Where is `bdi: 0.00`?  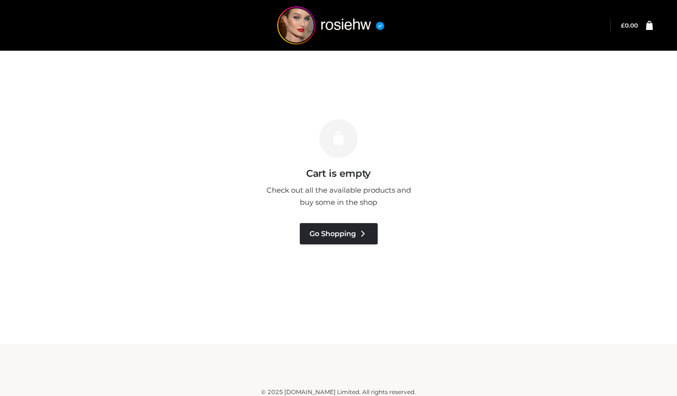
bdi: 0.00 is located at coordinates (629, 25).